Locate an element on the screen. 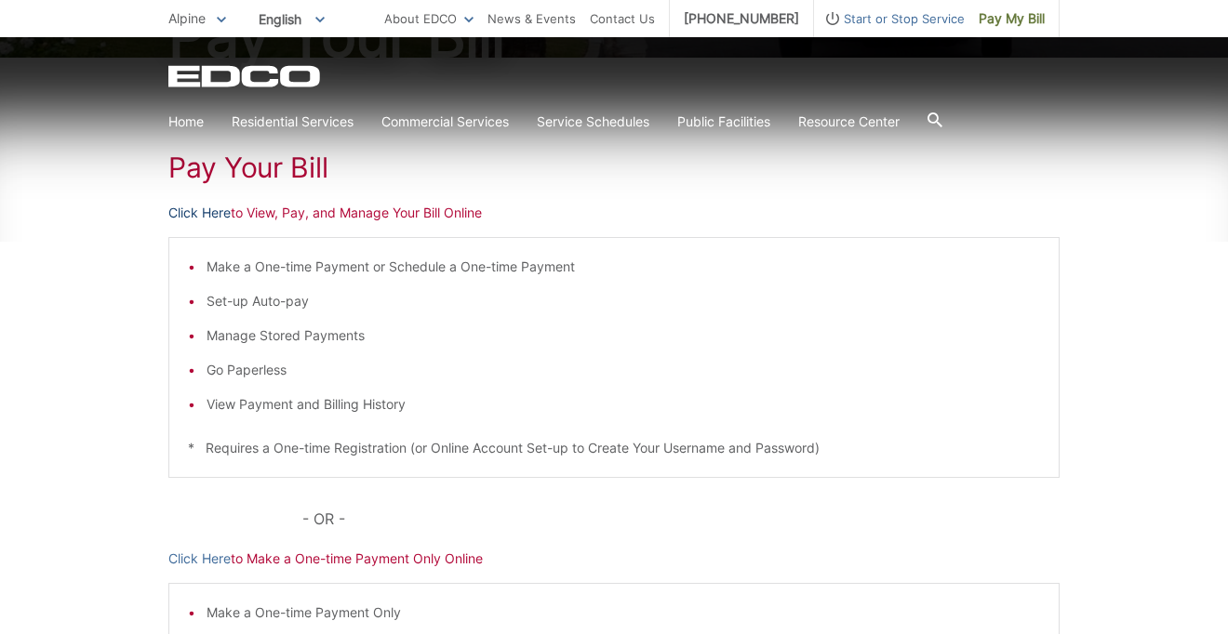  a: Contact Us is located at coordinates (622, 19).